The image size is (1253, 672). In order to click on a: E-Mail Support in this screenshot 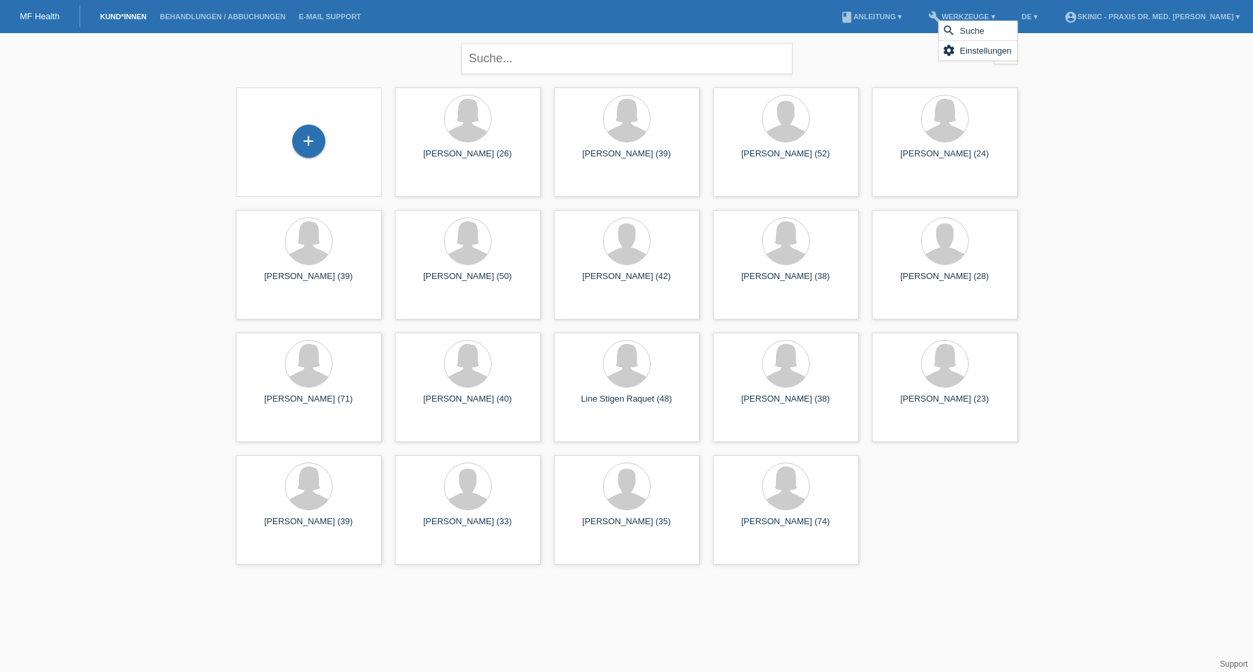, I will do `click(330, 17)`.